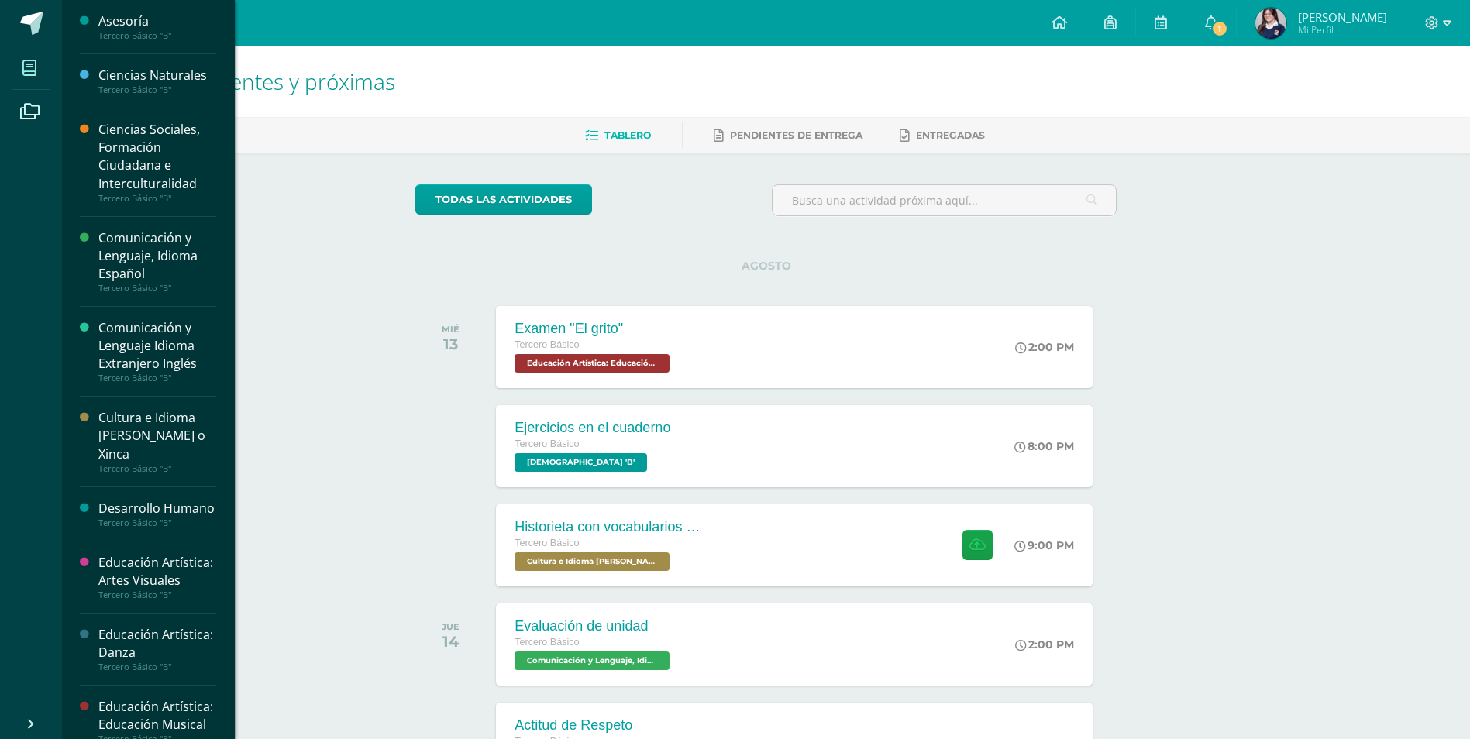  I want to click on span: Comunicación y Lenguaje, Idioma Español 'B', so click(592, 661).